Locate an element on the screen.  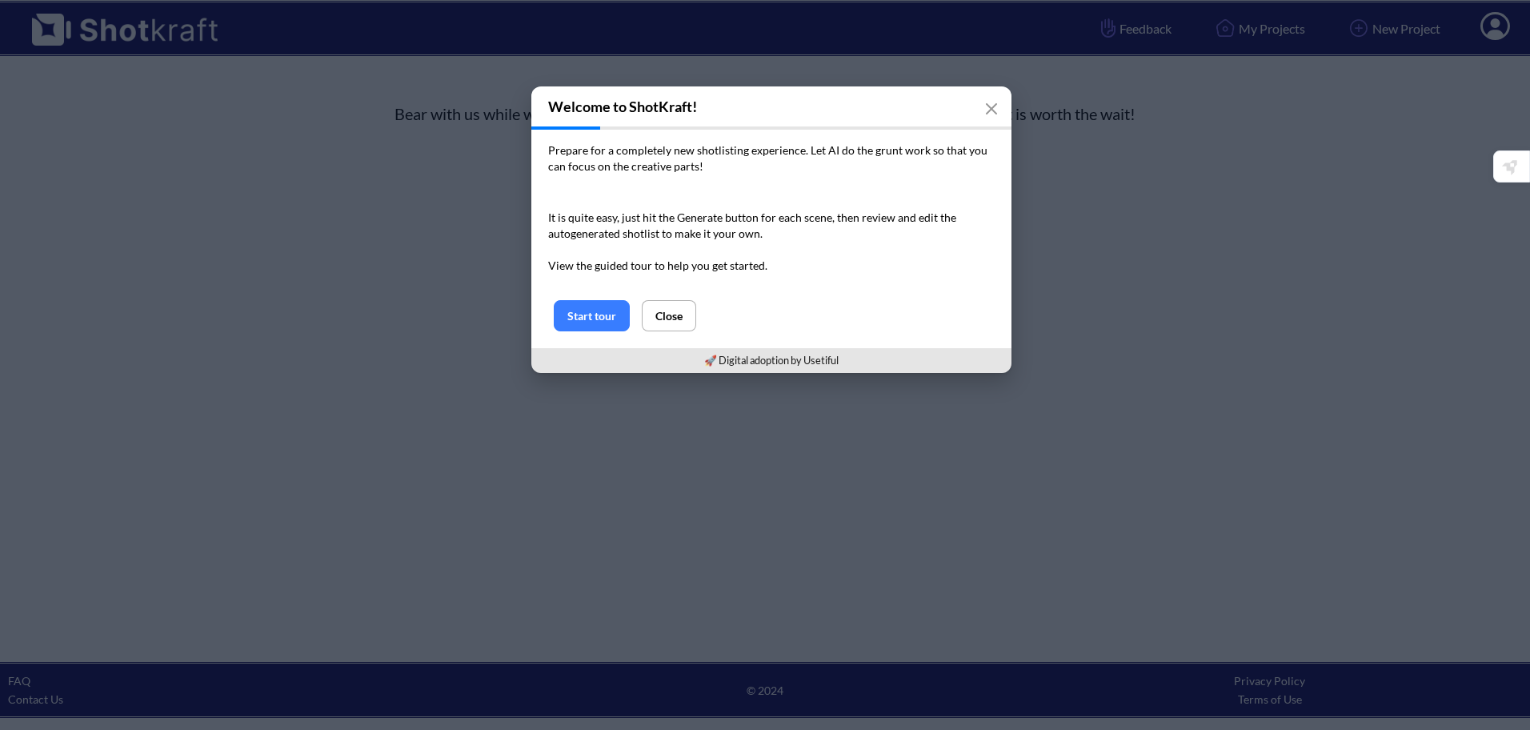
h3: Welcome to ShotKraft! is located at coordinates (772, 106).